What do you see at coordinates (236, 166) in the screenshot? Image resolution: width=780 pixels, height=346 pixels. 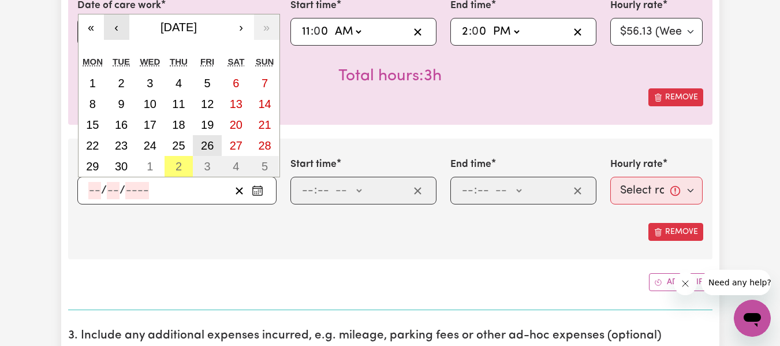 I see `button: October 4, 2025` at bounding box center [236, 166].